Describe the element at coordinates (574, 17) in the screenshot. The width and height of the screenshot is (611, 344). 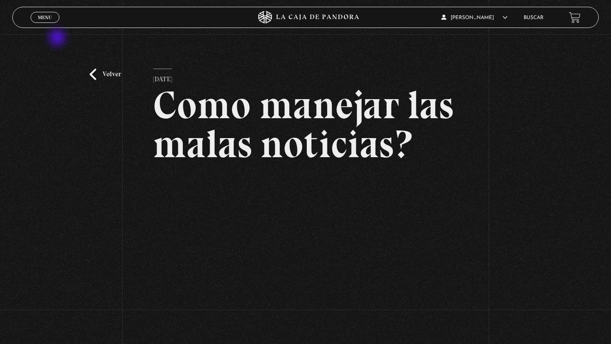
I see `a: View your shopping cart` at that location.